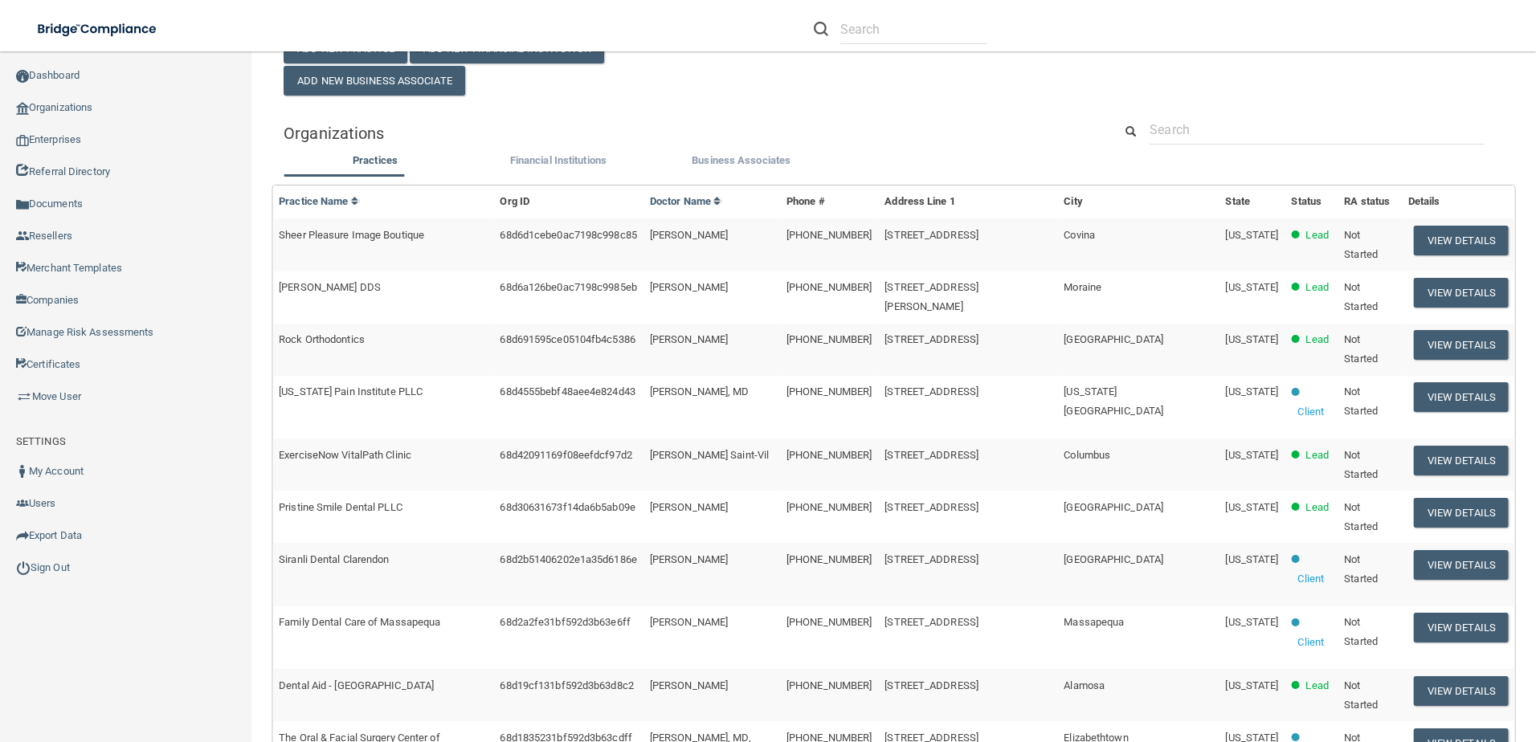  Describe the element at coordinates (558, 161) in the screenshot. I see `label: Financial Institutions` at that location.